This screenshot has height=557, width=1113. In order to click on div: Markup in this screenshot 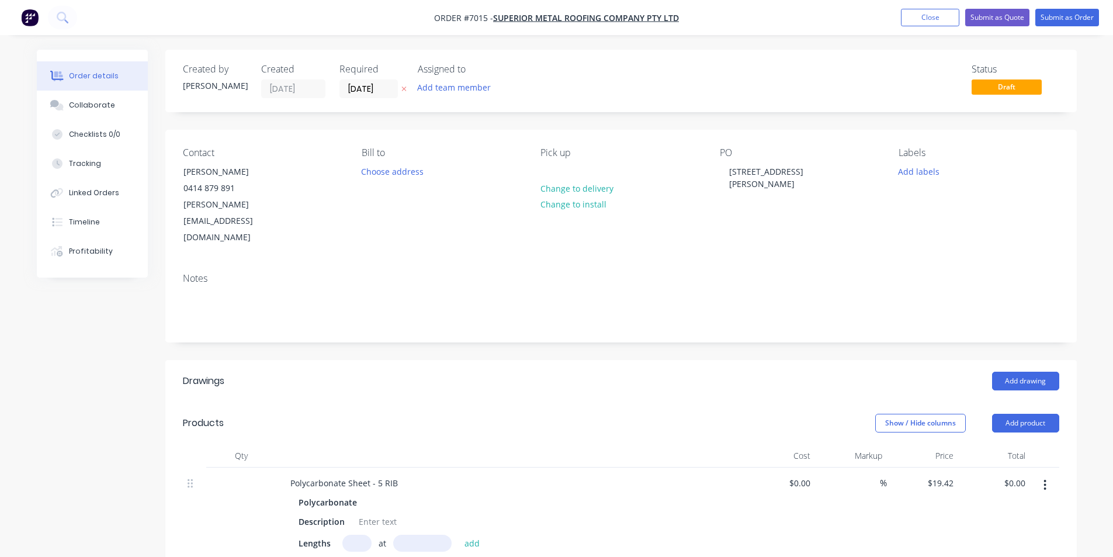, I will do `click(851, 456)`.